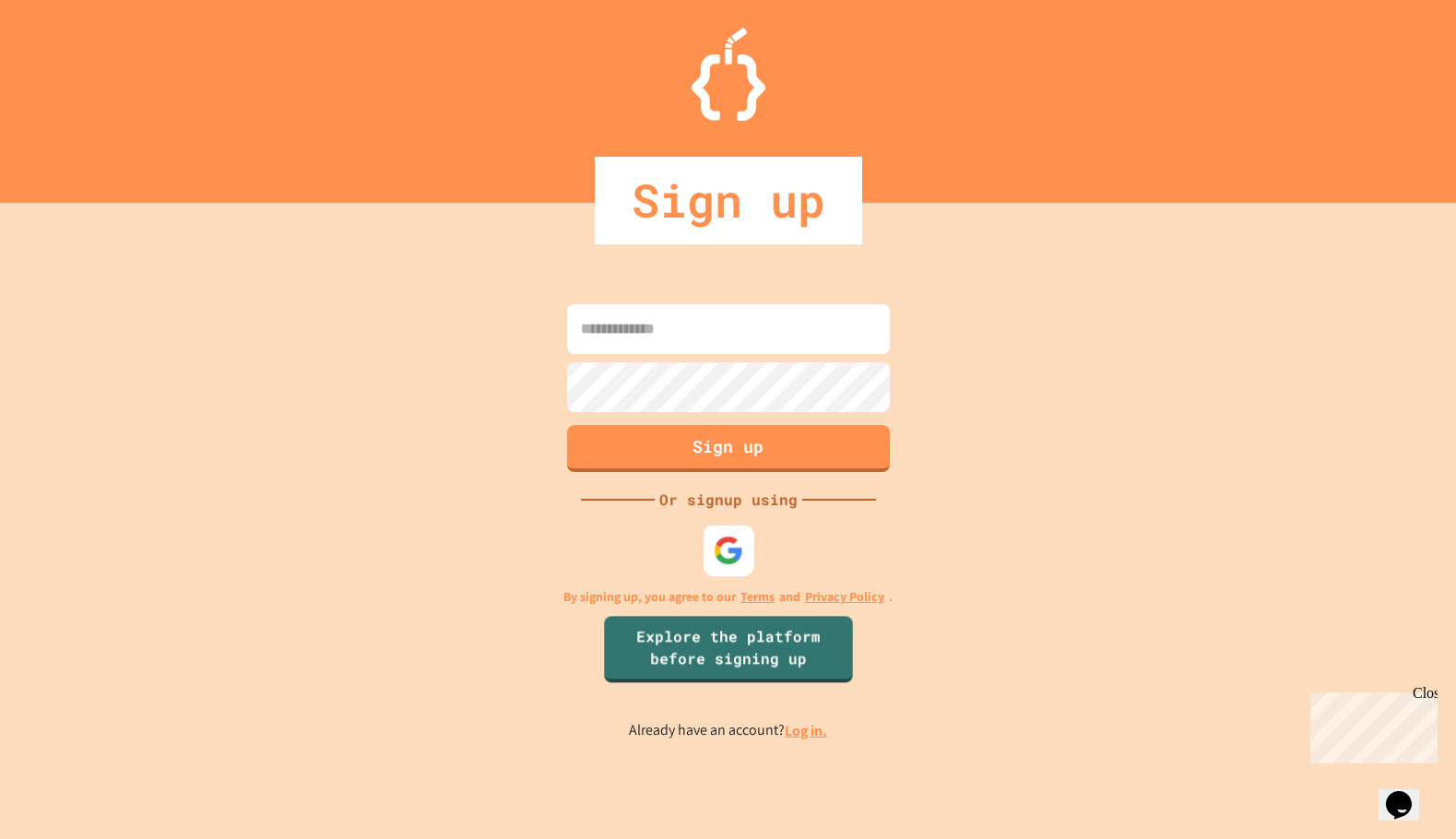 This screenshot has width=1456, height=839. What do you see at coordinates (845, 596) in the screenshot?
I see `a: Privacy Policy` at bounding box center [845, 596].